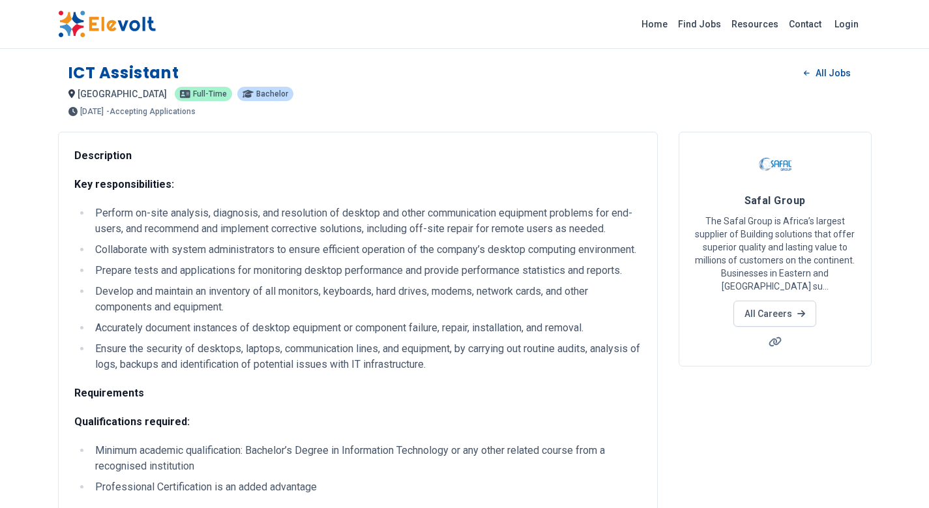 This screenshot has width=929, height=508. Describe the element at coordinates (700, 24) in the screenshot. I see `a: Find Jobs` at that location.